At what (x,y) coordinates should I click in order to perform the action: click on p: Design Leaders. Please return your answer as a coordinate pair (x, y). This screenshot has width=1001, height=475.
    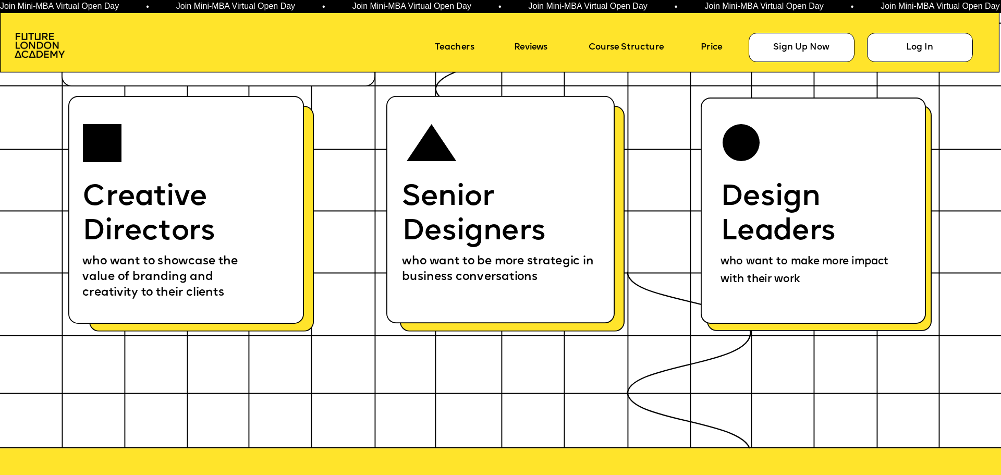
    Looking at the image, I should click on (810, 214).